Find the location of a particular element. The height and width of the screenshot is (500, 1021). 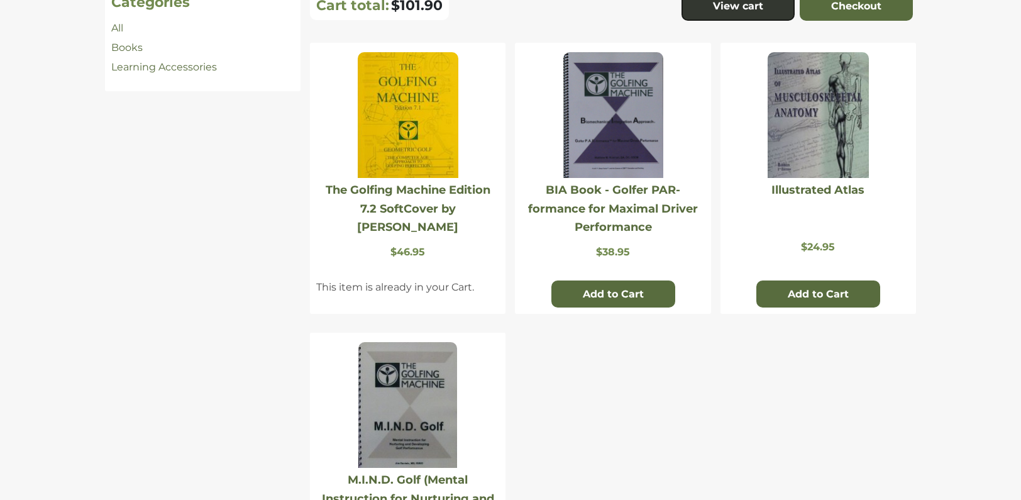

p: $46.95 is located at coordinates (407, 251).